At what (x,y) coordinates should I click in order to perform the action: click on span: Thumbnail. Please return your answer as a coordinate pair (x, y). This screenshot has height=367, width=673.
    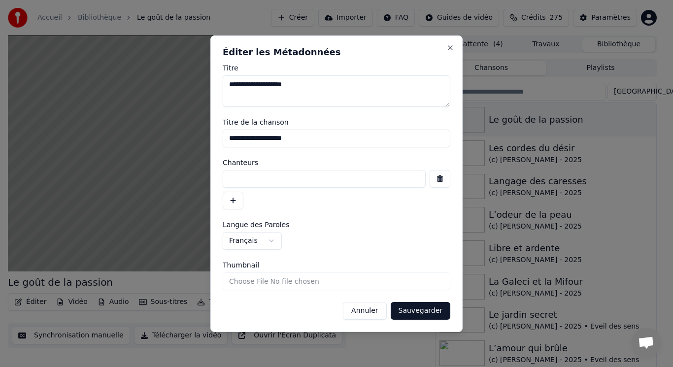
    Looking at the image, I should click on (241, 265).